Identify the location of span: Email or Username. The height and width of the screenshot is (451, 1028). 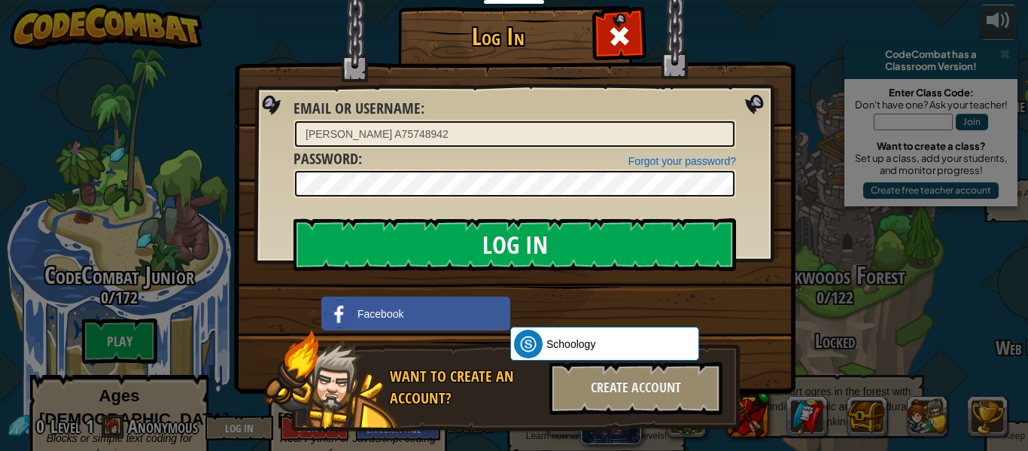
(357, 108).